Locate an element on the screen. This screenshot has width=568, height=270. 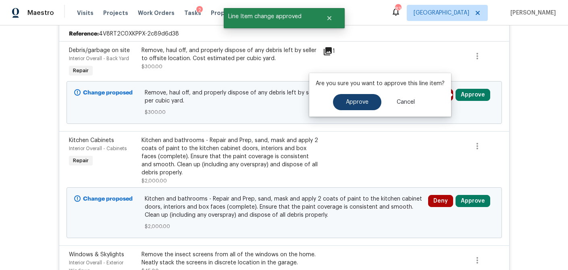
span: Maestro is located at coordinates (41, 13).